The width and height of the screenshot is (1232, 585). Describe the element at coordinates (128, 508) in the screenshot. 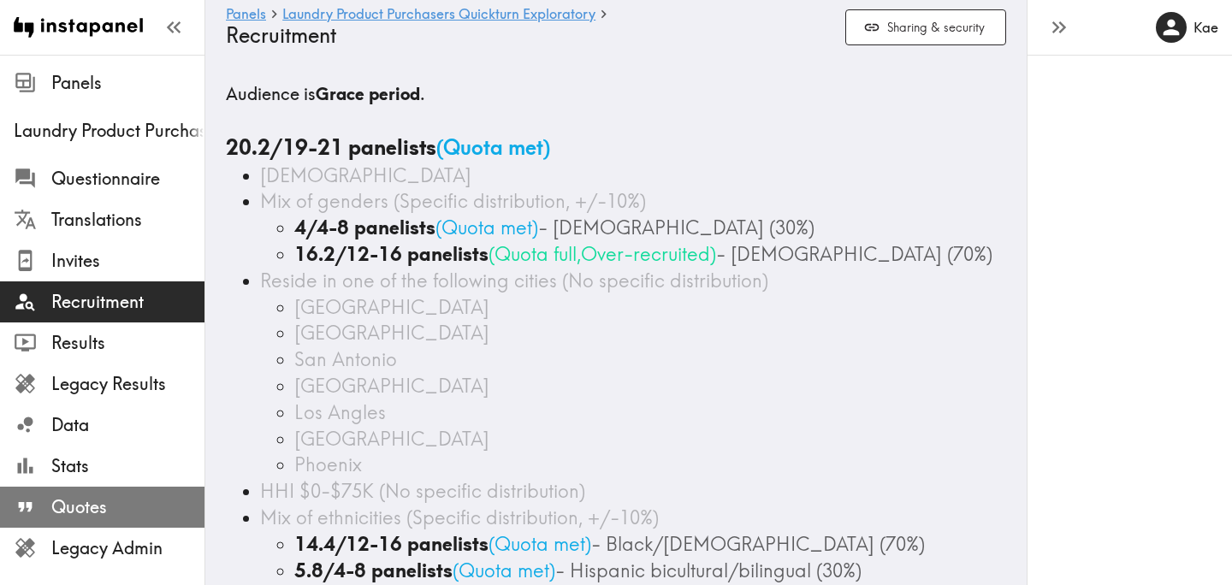

I see `span: Quotes` at that location.